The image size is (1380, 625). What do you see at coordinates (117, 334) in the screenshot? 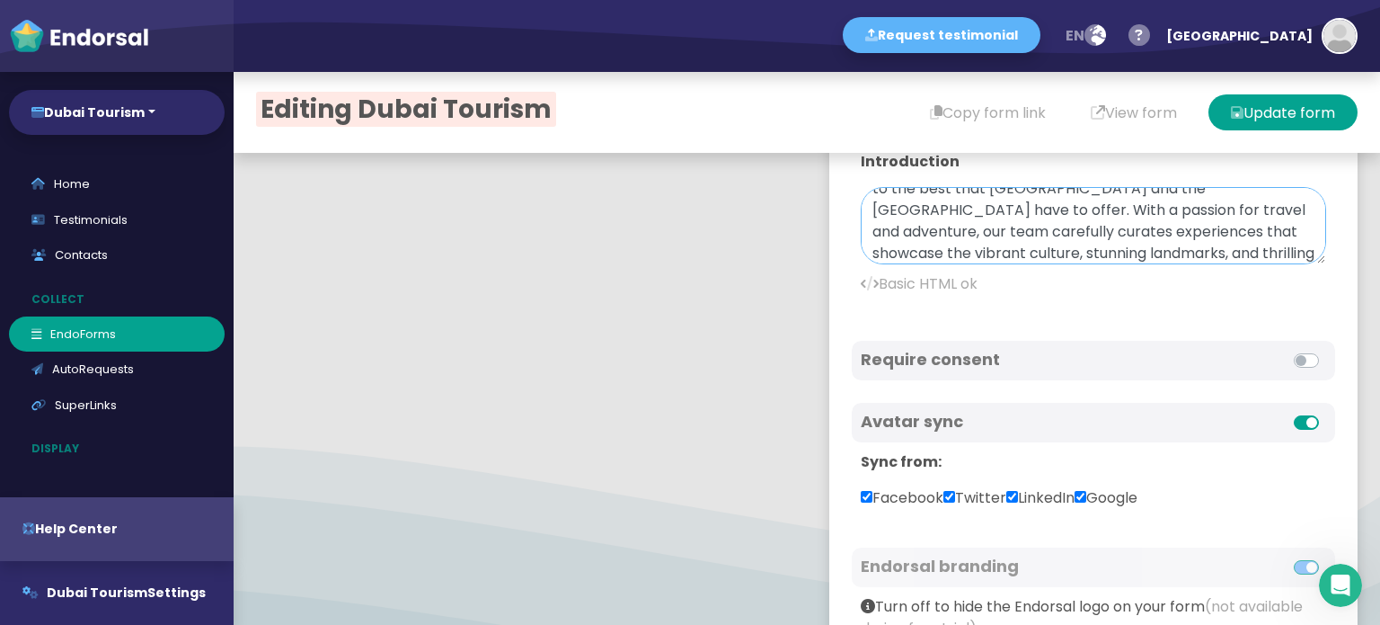
I see `a: EndoForms` at bounding box center [117, 334].